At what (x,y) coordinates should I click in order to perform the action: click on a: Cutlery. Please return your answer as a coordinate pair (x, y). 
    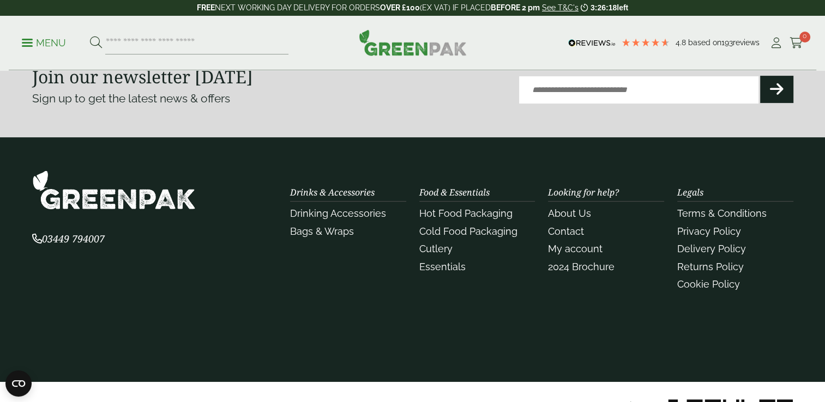
    Looking at the image, I should click on (436, 249).